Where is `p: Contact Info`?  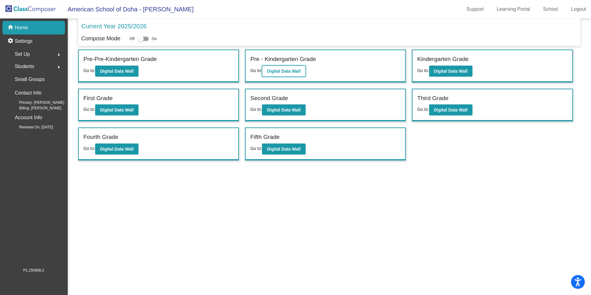 p: Contact Info is located at coordinates (28, 93).